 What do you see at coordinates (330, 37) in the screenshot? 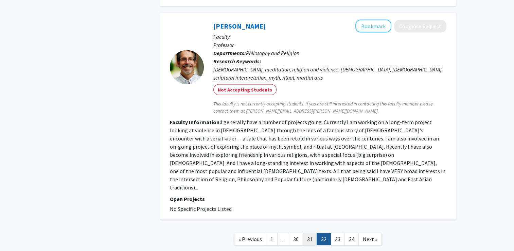
I see `p: Faculty` at bounding box center [330, 37].